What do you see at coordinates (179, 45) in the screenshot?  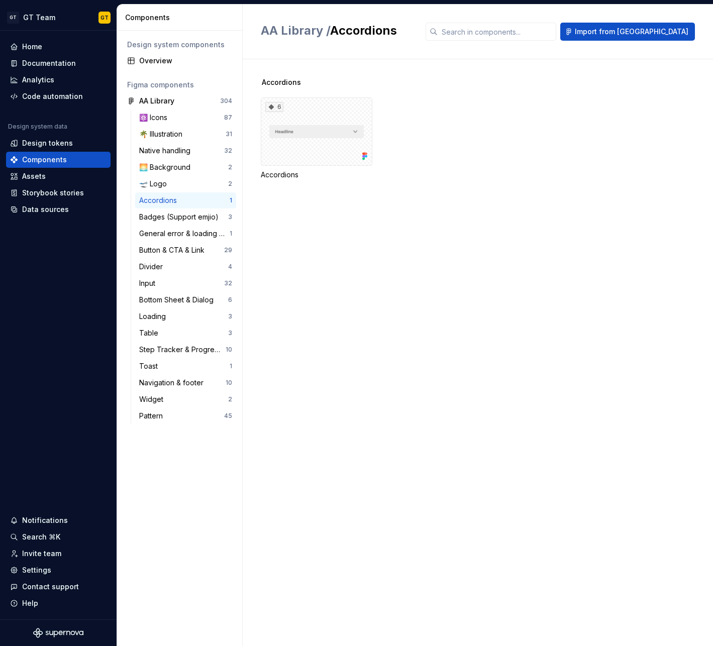 I see `div: Design system components` at bounding box center [179, 45].